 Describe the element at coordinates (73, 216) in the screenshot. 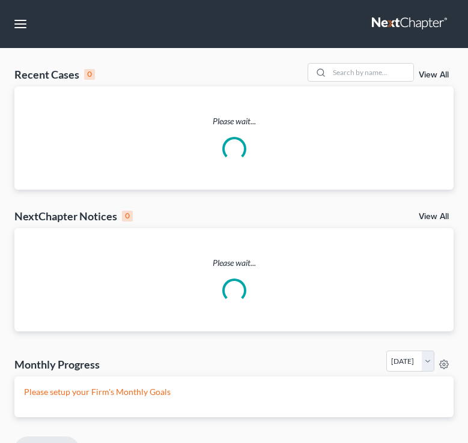

I see `div: NextChapter Notices` at that location.